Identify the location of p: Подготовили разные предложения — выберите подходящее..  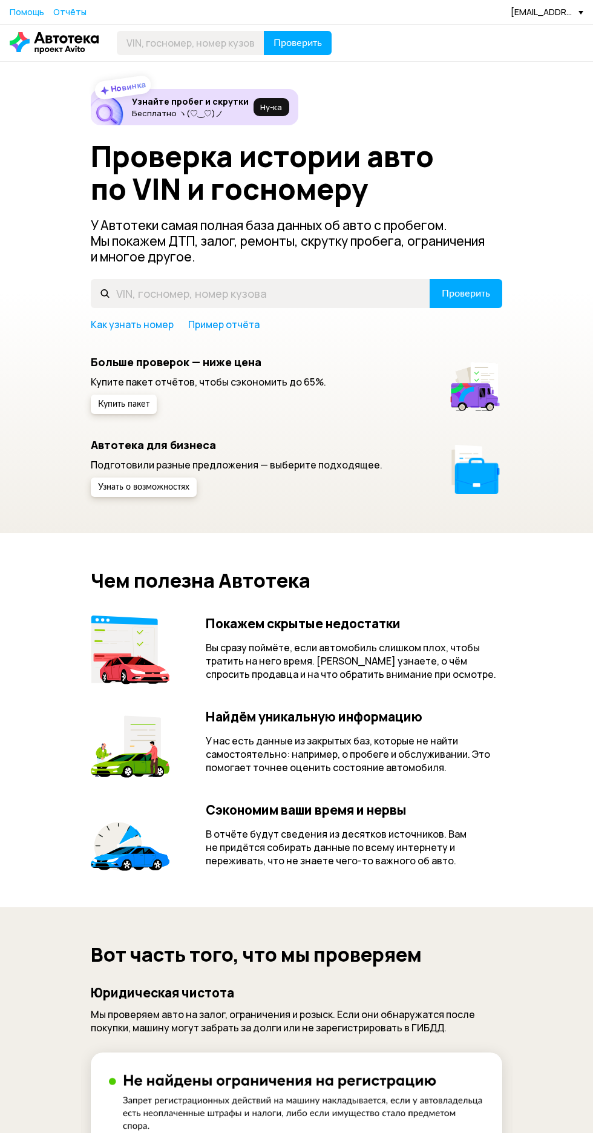
(237, 465).